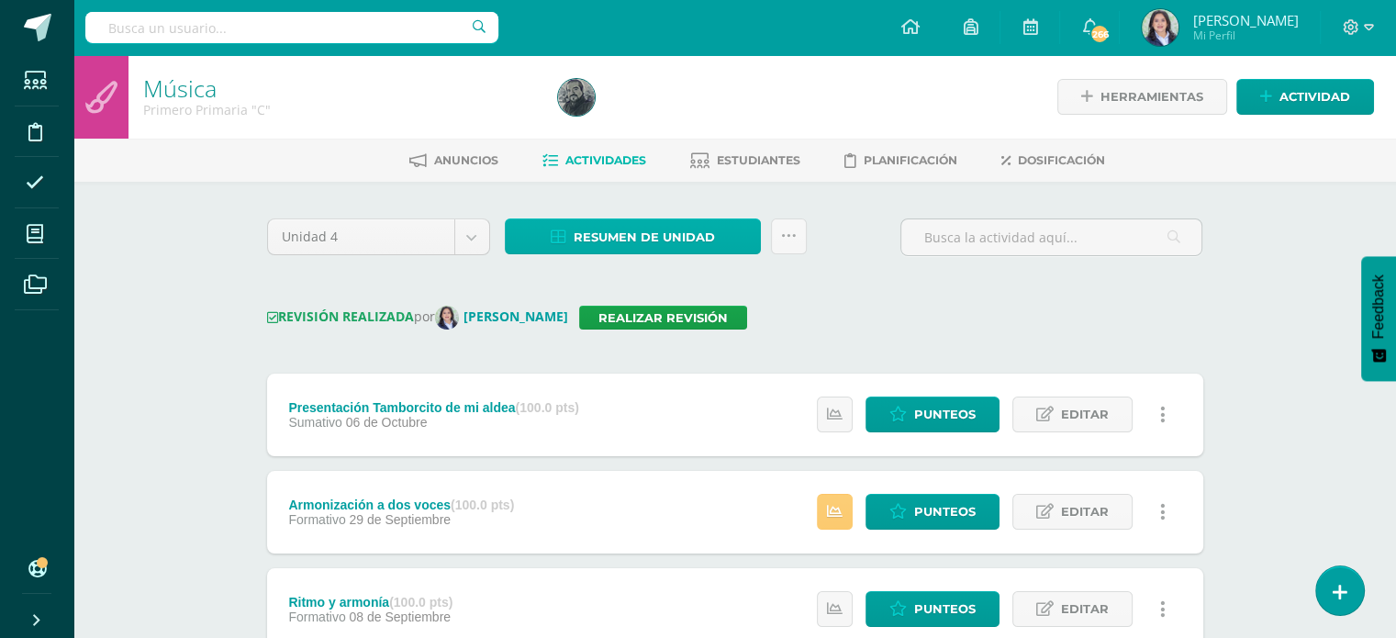 Image resolution: width=1396 pixels, height=638 pixels. Describe the element at coordinates (644, 237) in the screenshot. I see `span: Resumen de unidad` at that location.